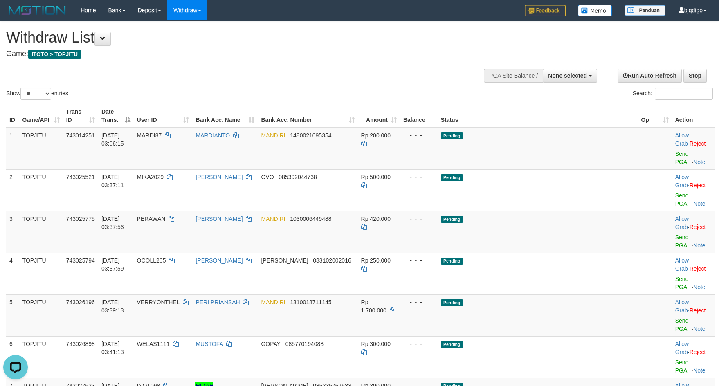 This screenshot has height=386, width=719. I want to click on select: Showentries, so click(36, 94).